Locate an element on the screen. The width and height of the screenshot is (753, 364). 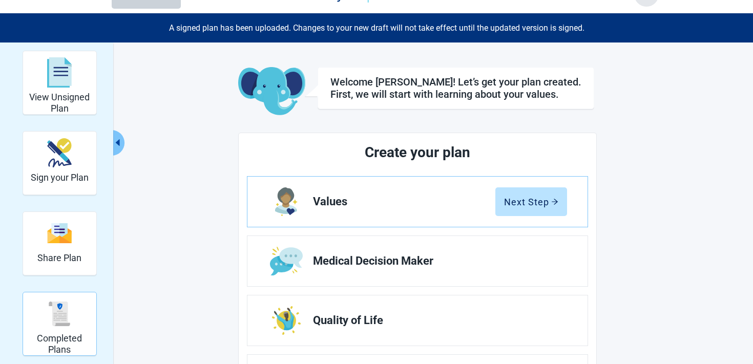
button: Next Steparrow-right is located at coordinates (531, 202).